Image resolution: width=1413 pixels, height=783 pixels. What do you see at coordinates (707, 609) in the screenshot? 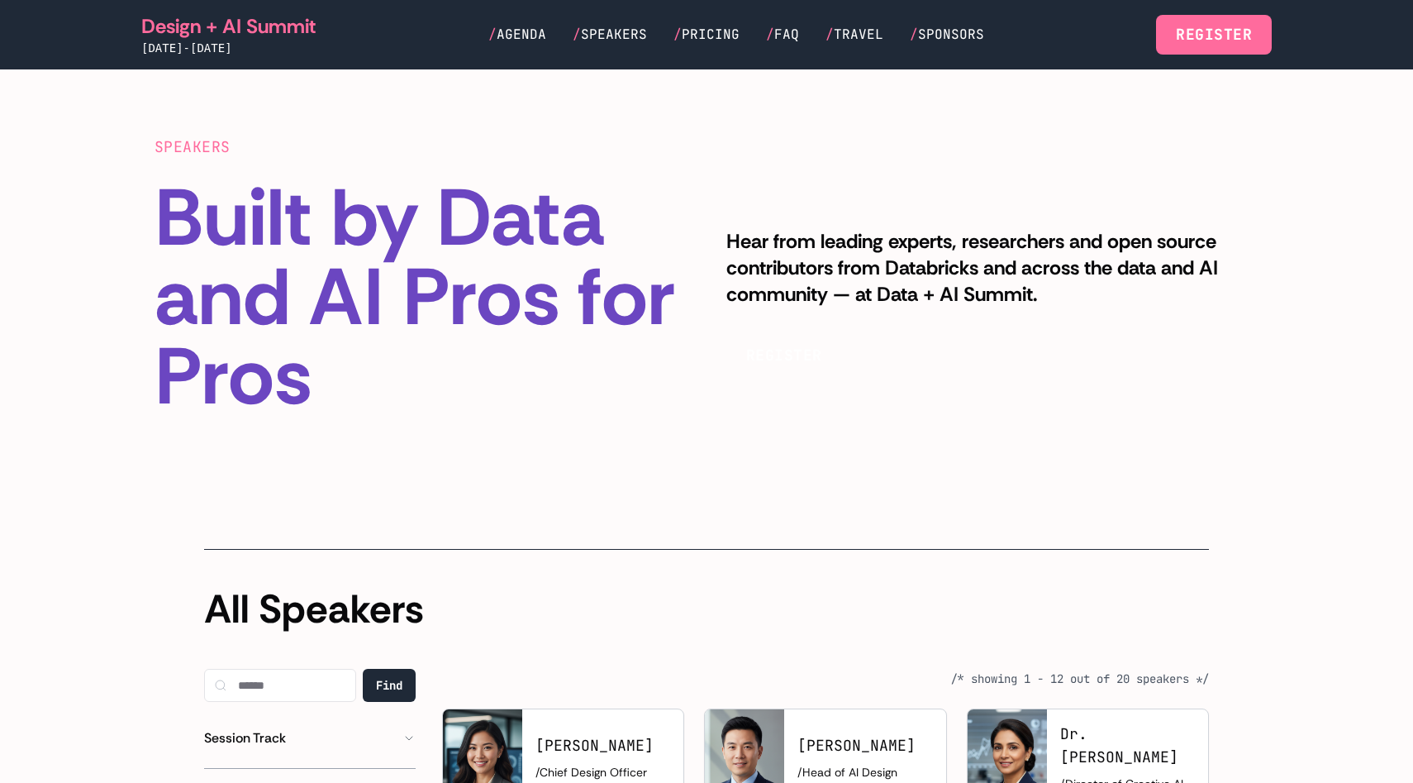
I see `h2: All Speakers` at bounding box center [707, 609].